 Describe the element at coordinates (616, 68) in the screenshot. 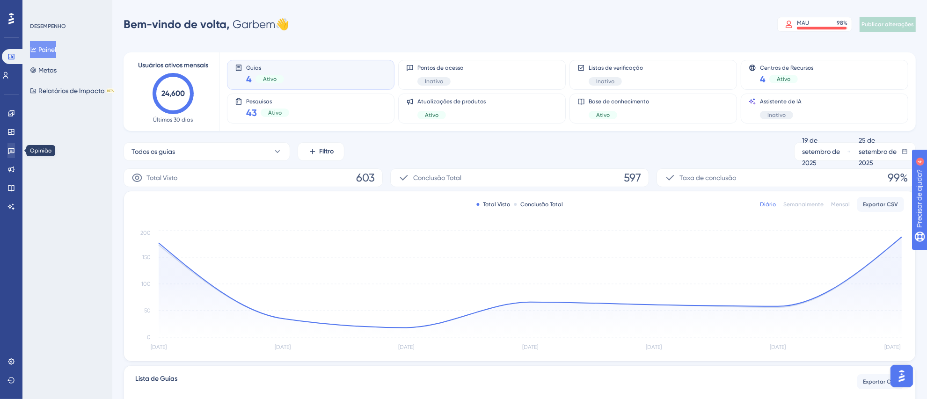

I see `font: Listas de verificação` at that location.